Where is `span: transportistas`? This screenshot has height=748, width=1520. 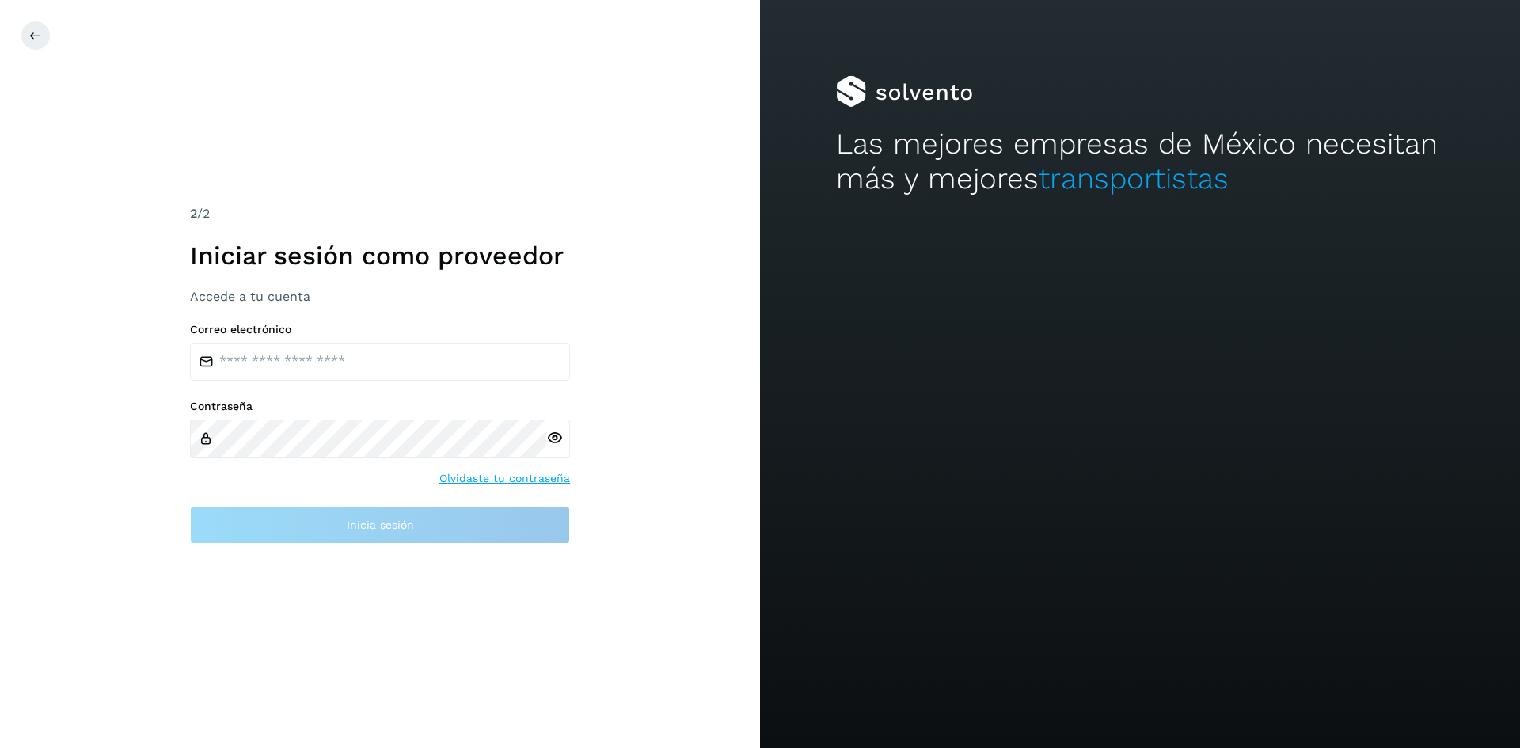
span: transportistas is located at coordinates (1133, 178).